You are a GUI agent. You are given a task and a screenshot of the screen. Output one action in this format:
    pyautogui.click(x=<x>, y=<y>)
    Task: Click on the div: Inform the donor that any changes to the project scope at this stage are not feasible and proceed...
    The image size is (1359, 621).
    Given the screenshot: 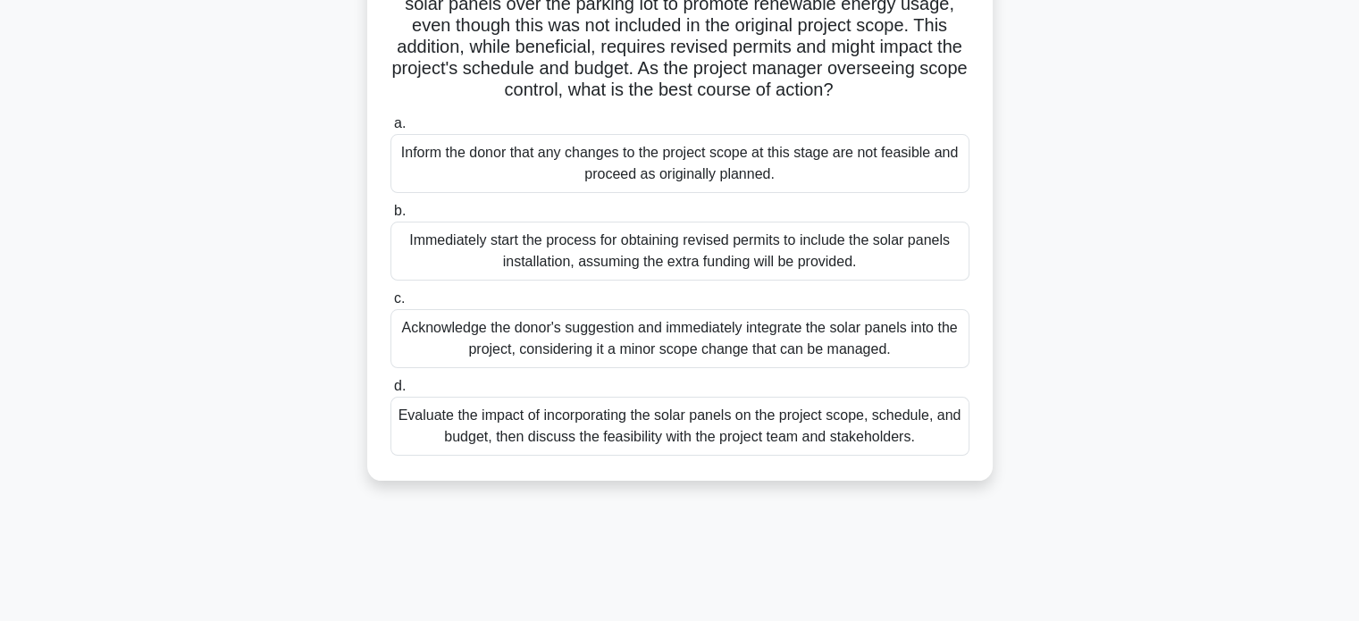 What is the action you would take?
    pyautogui.click(x=680, y=164)
    